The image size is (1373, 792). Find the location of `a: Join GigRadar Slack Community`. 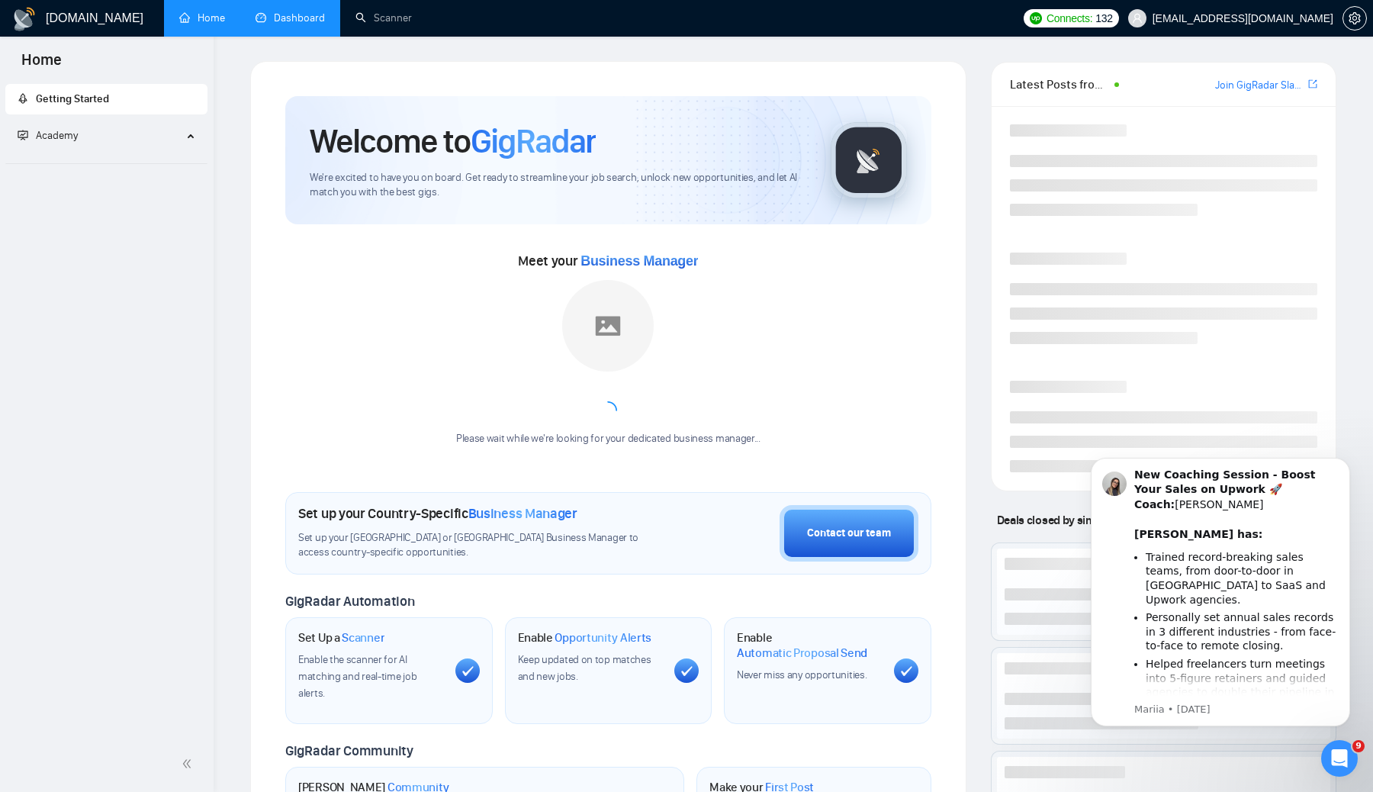

a: Join GigRadar Slack Community is located at coordinates (1260, 85).